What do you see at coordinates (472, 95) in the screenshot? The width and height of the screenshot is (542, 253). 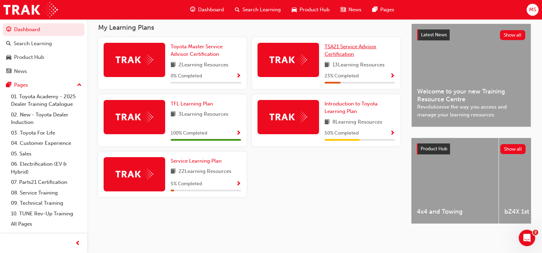 I see `span: Welcome to your new Training Resource Centre` at bounding box center [472, 95].